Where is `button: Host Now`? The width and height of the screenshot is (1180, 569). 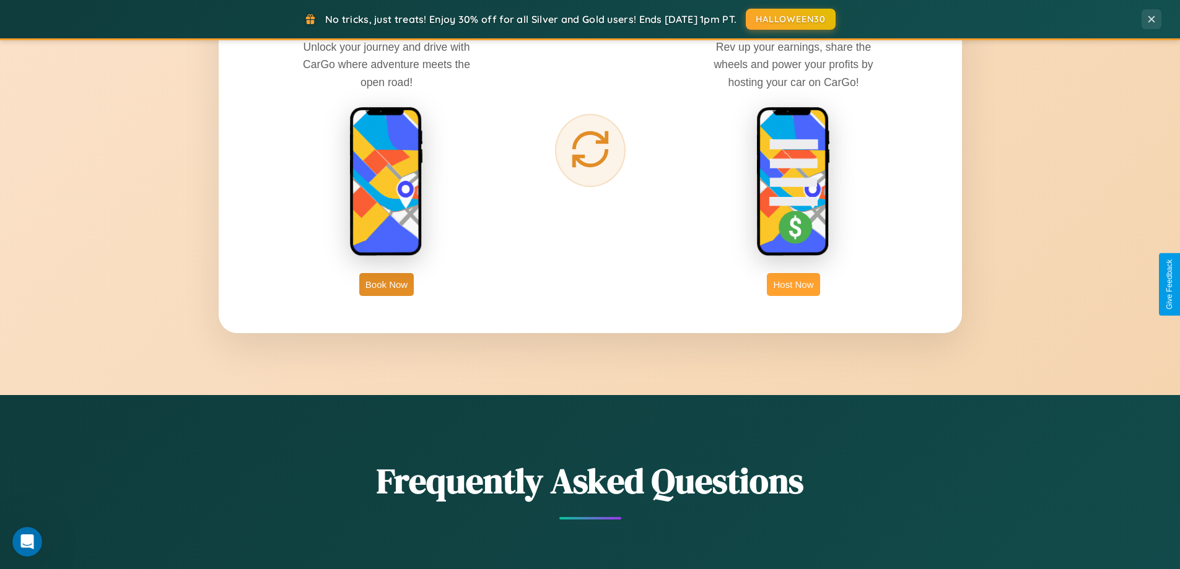
button: Host Now is located at coordinates (793, 284).